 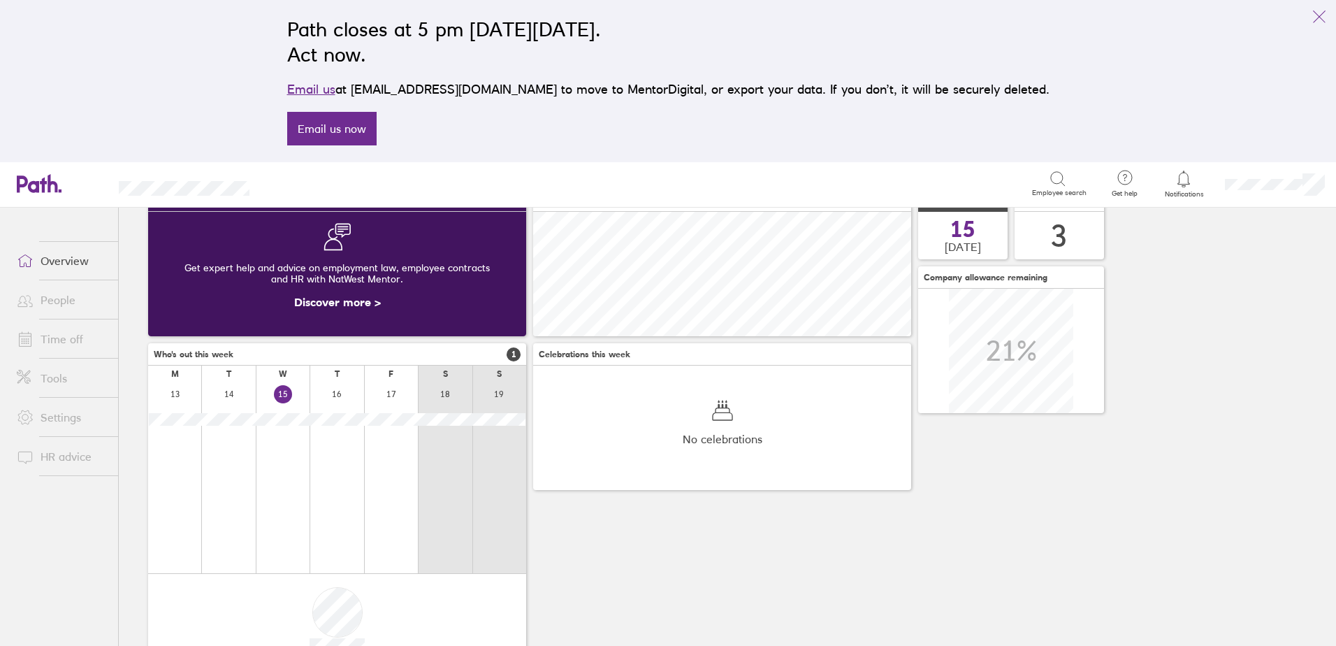 I want to click on span: Get help, so click(x=1124, y=194).